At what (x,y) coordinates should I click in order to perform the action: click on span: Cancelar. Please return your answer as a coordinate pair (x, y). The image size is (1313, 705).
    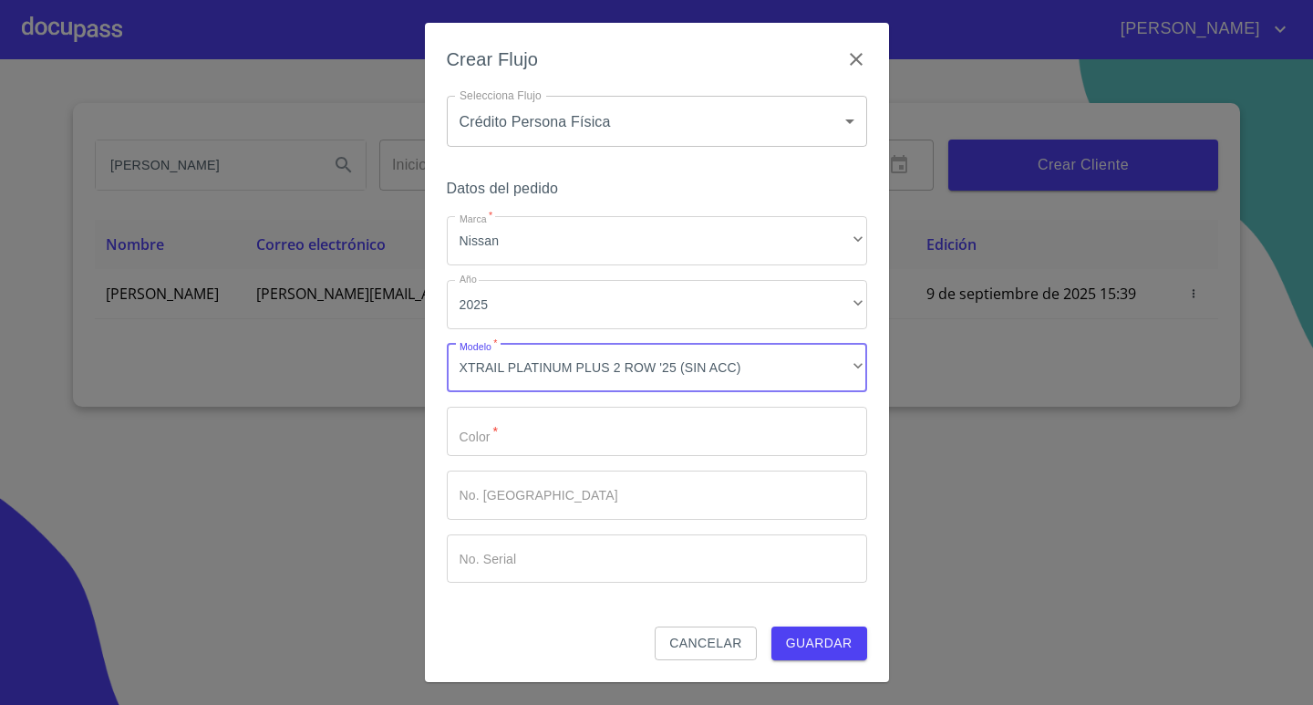
    Looking at the image, I should click on (705, 643).